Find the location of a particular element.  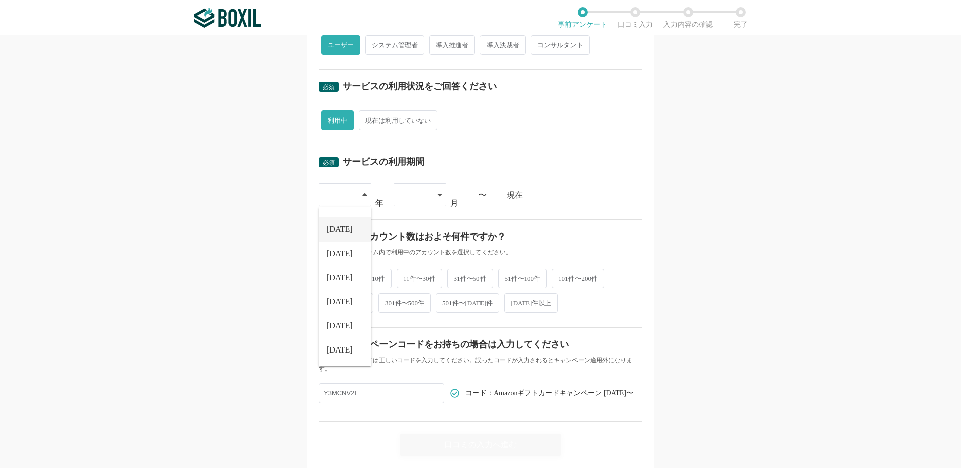

span: 11件〜30件 is located at coordinates (419, 278).